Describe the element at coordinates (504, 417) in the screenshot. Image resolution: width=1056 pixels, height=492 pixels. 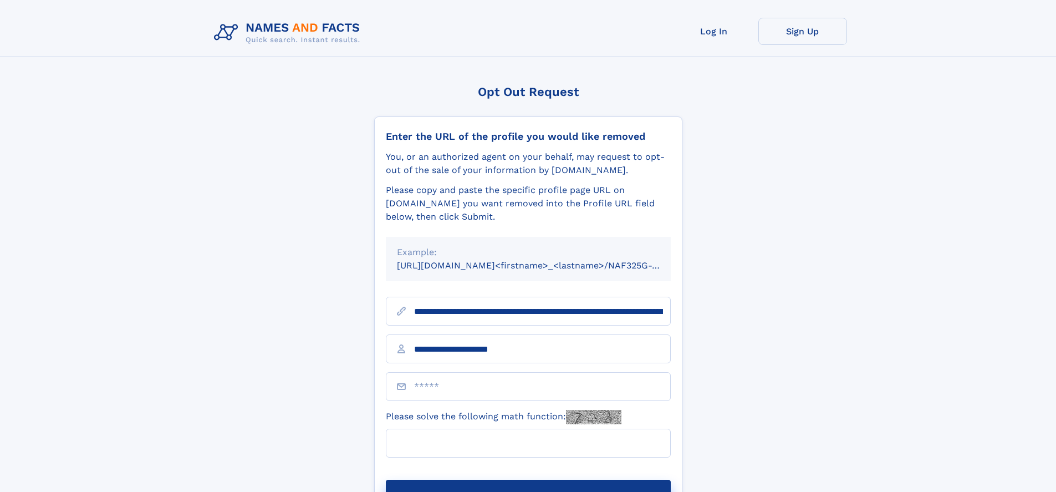
I see `label: Please solve the following math function:` at that location.